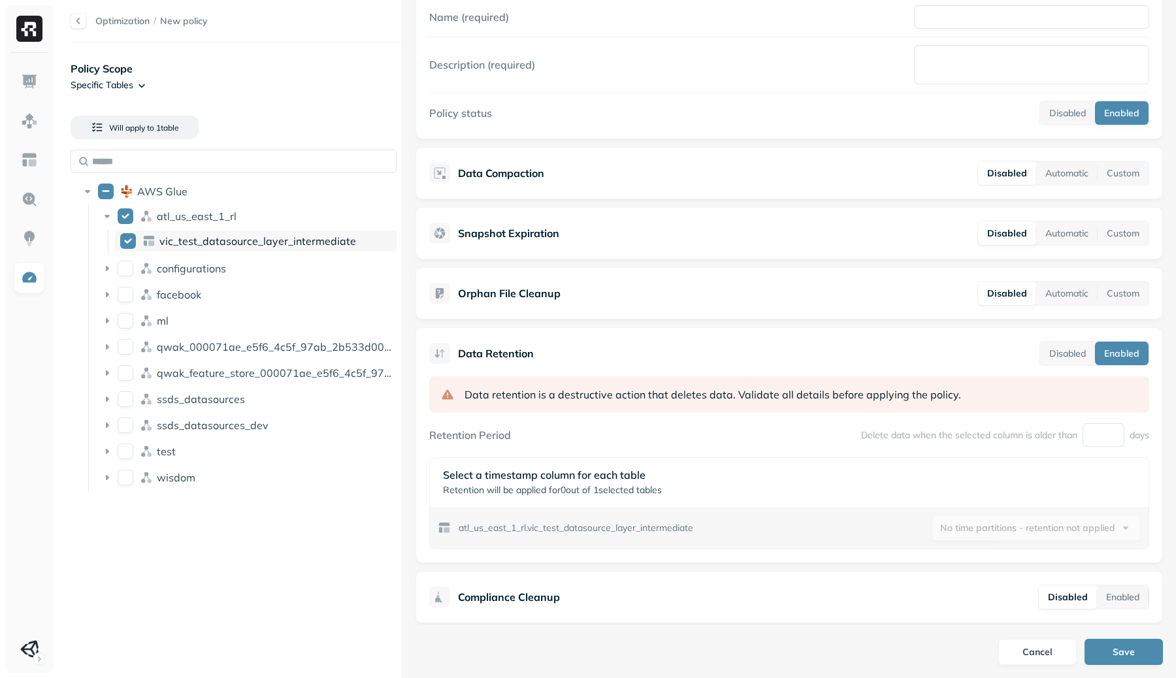 Image resolution: width=1176 pixels, height=678 pixels. I want to click on span: ssds_datasources_dev, so click(212, 425).